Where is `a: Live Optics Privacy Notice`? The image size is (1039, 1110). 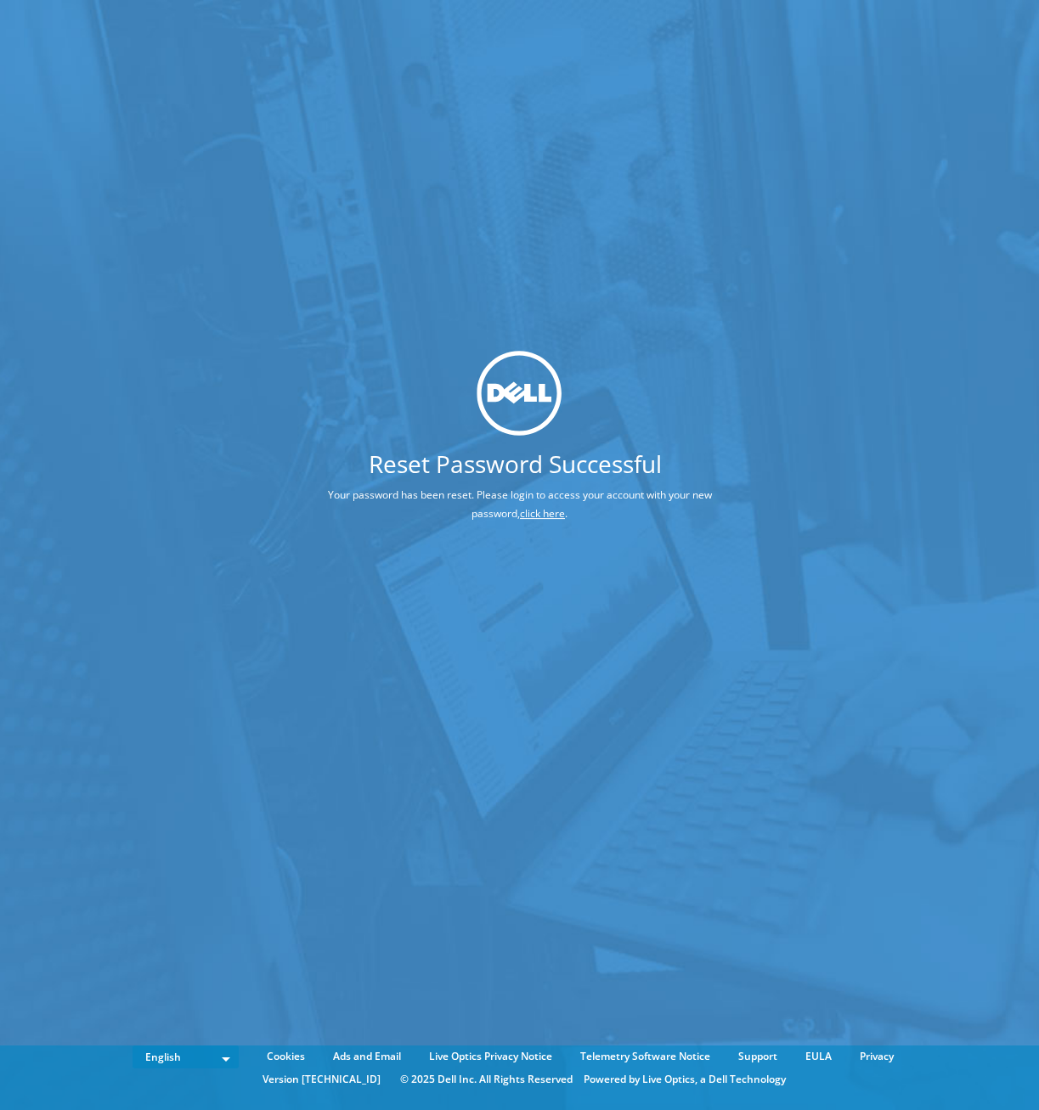 a: Live Optics Privacy Notice is located at coordinates (490, 1056).